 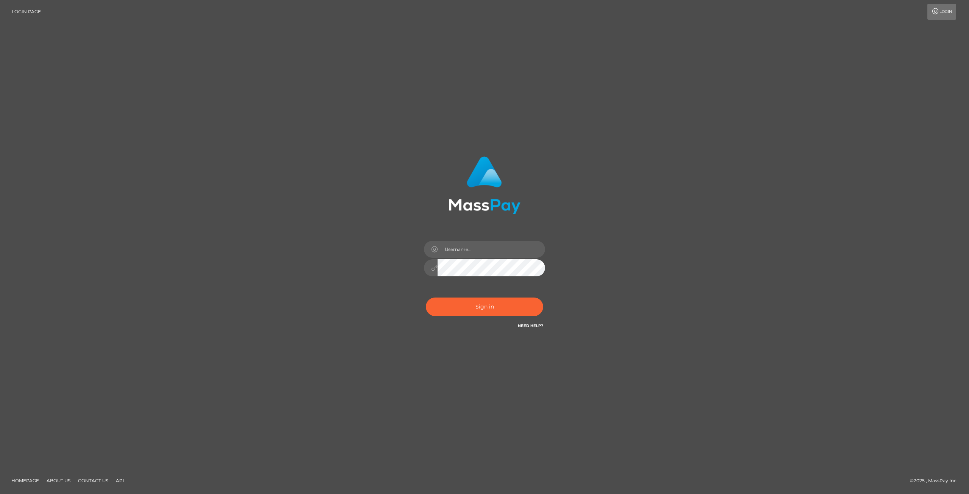 What do you see at coordinates (484, 185) in the screenshot?
I see `img: MassPay Login` at bounding box center [484, 185].